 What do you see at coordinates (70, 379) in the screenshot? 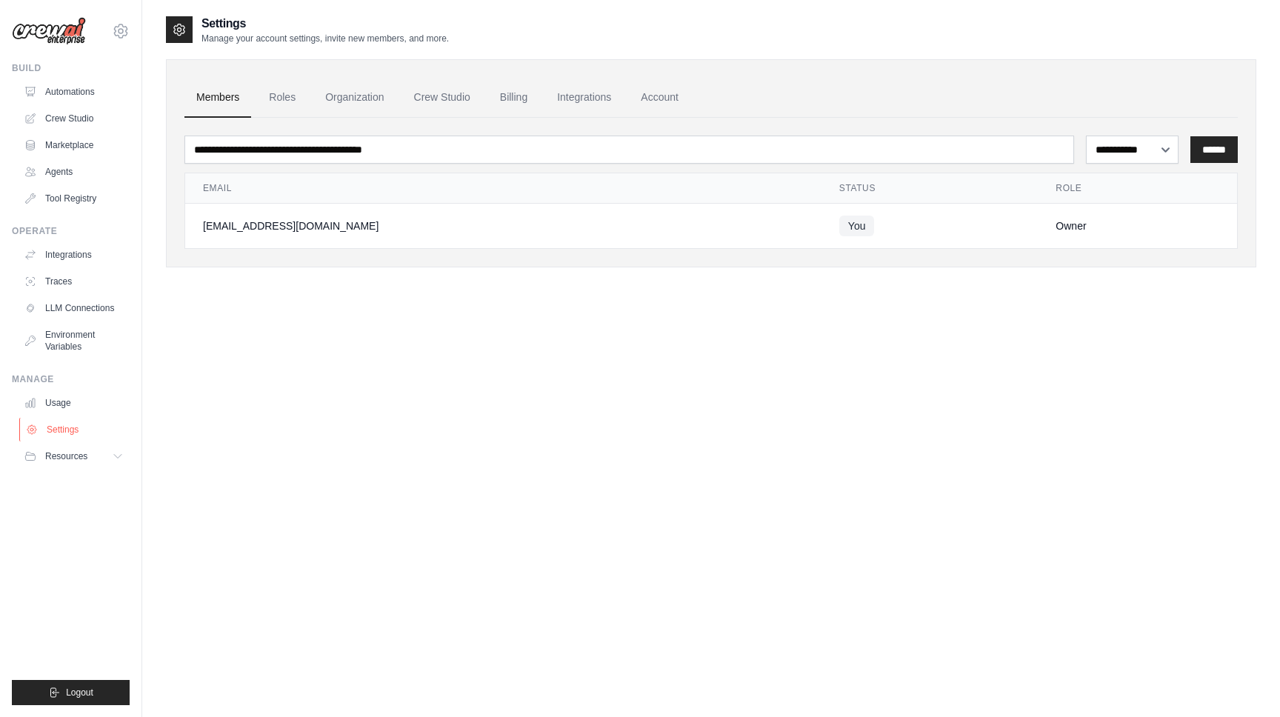
I see `div: Manage` at bounding box center [70, 379].